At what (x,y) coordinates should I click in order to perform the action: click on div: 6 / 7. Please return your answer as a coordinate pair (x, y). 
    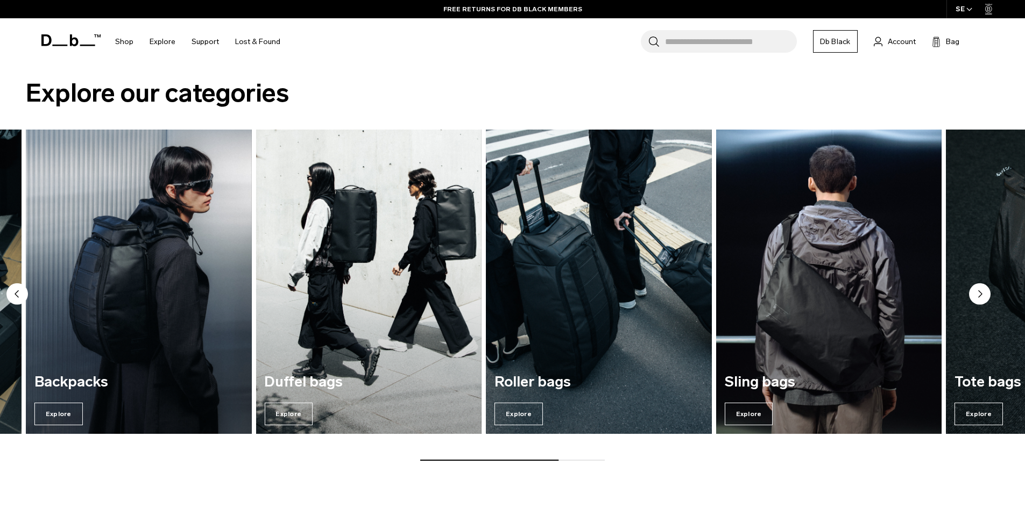
    Looking at the image, I should click on (829, 282).